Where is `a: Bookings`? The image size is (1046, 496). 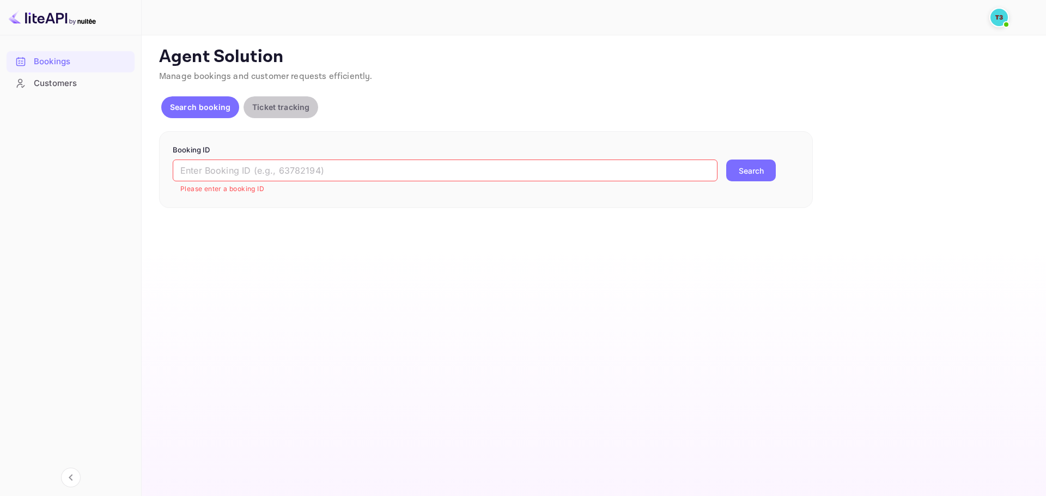 a: Bookings is located at coordinates (70, 61).